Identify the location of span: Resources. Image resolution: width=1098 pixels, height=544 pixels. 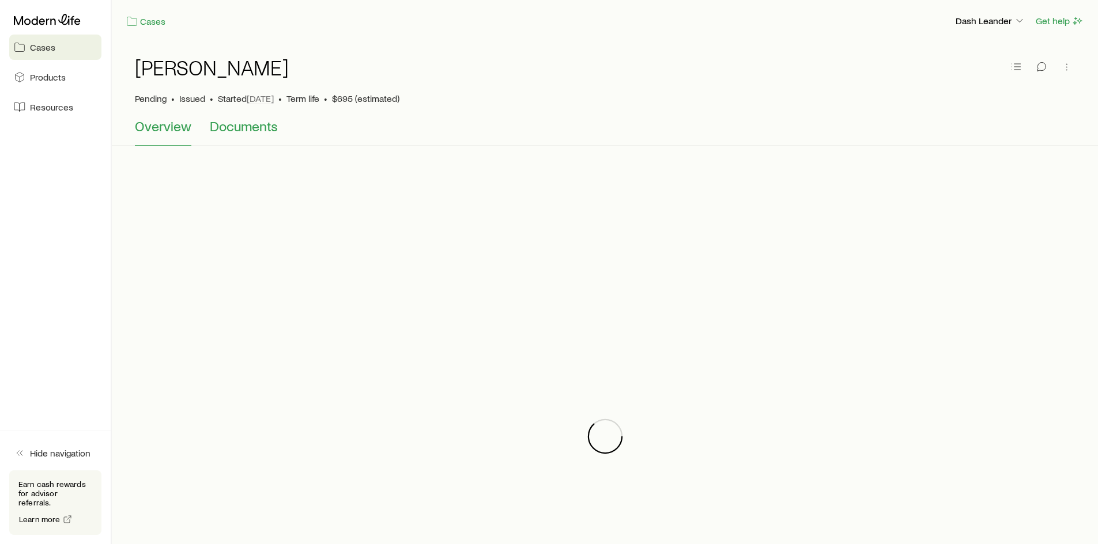
(51, 107).